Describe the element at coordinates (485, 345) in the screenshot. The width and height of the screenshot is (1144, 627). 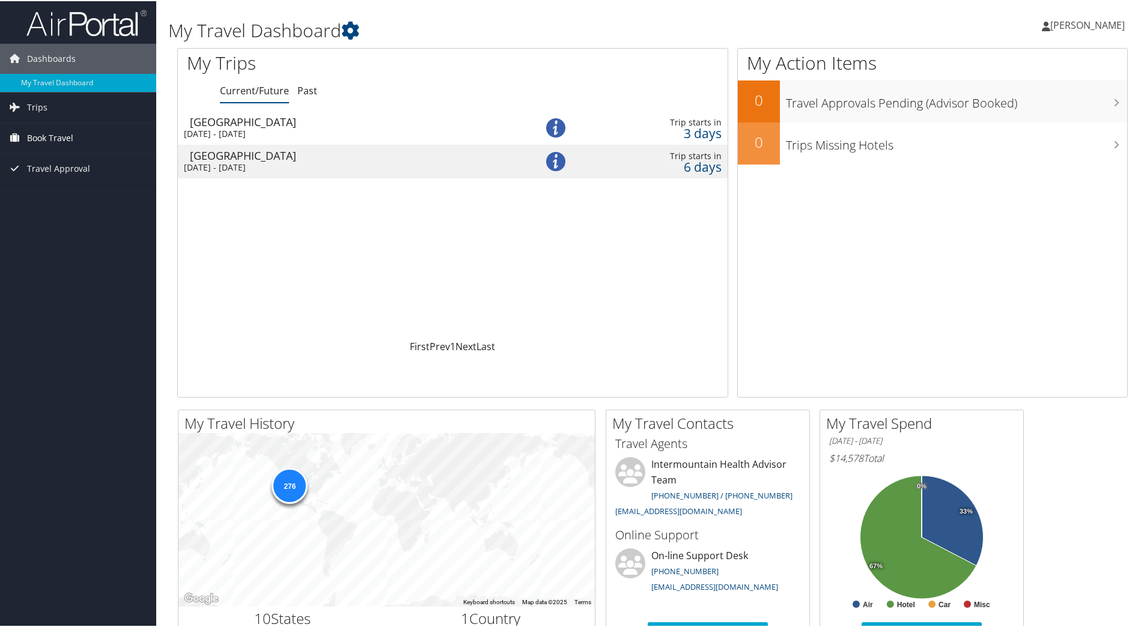
I see `a: Last` at that location.